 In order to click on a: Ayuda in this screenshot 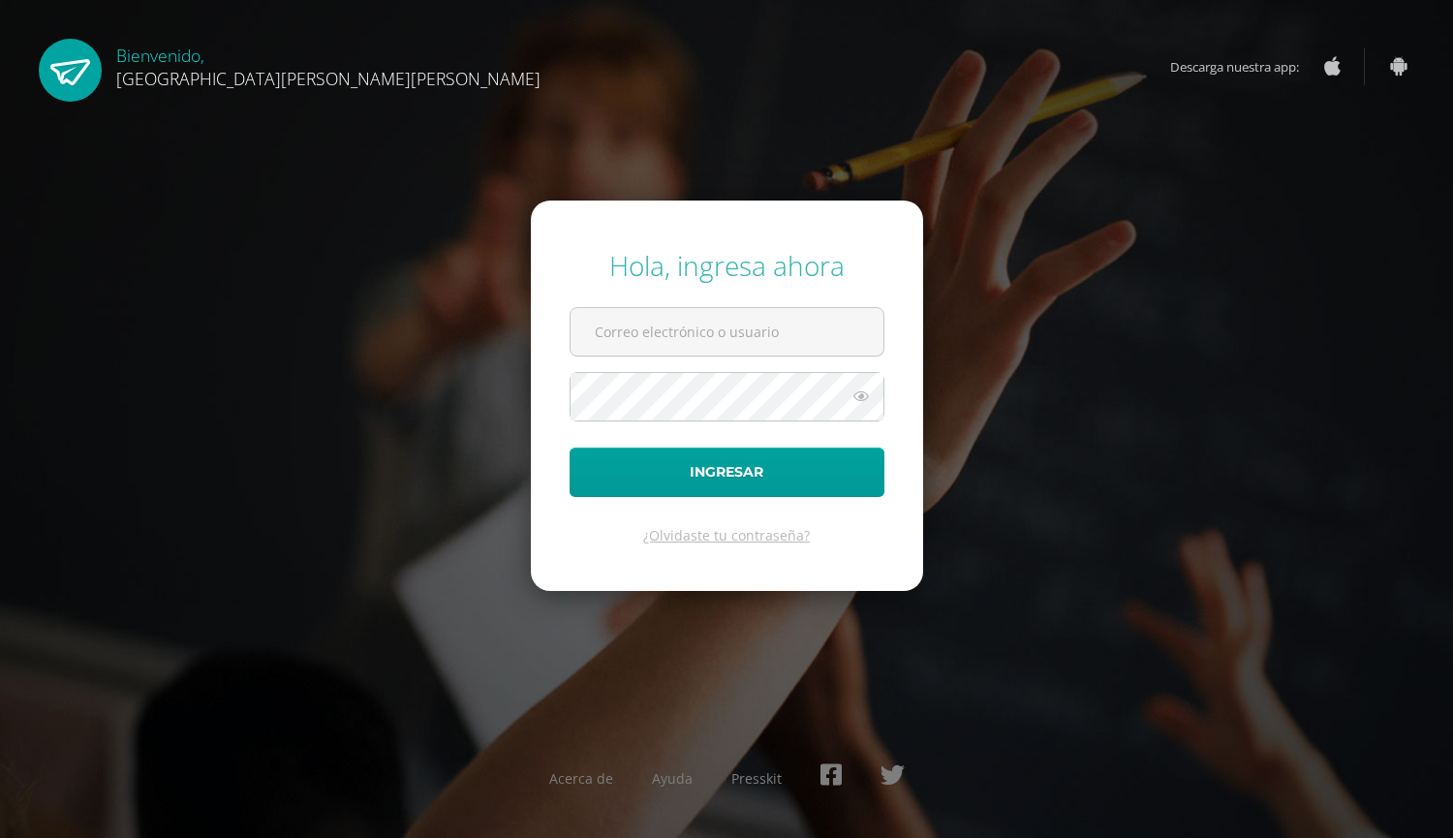, I will do `click(672, 778)`.